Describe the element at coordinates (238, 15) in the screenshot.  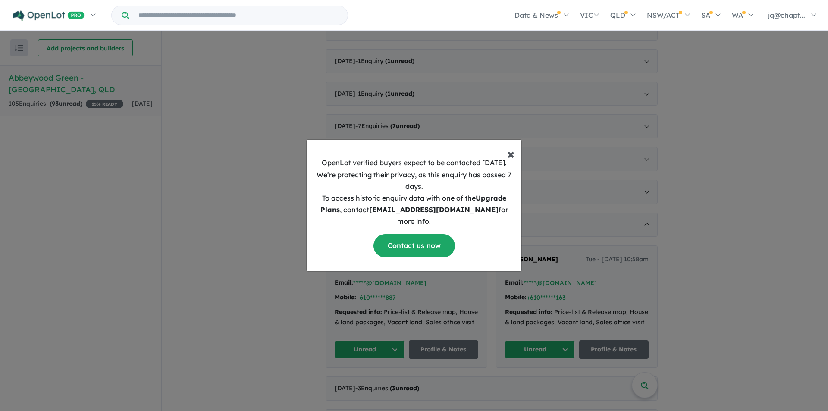
I see `input: Try estate name, suburb, builder or developer` at that location.